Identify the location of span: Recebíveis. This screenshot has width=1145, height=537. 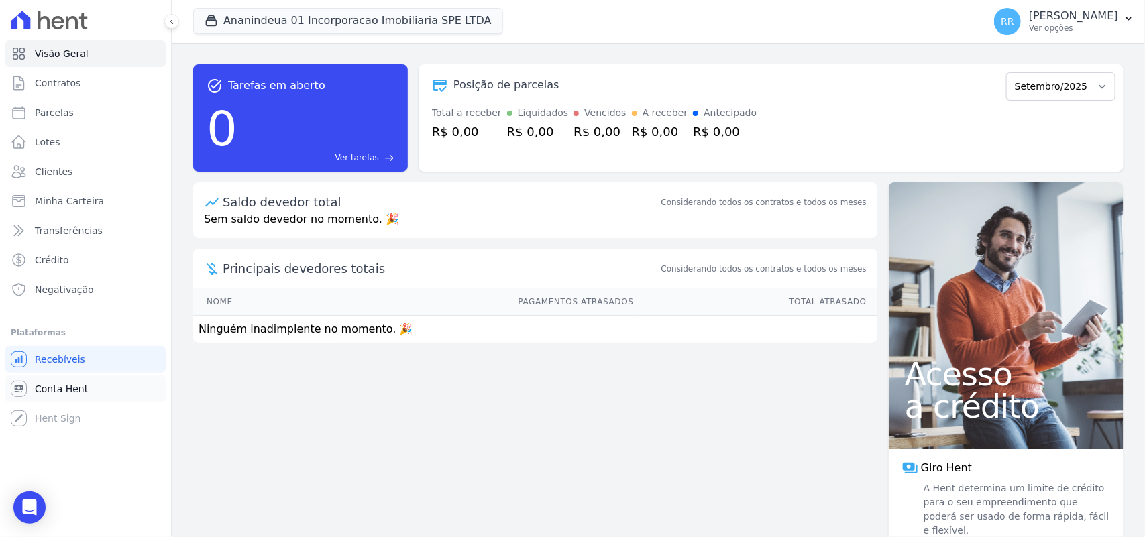
(60, 359).